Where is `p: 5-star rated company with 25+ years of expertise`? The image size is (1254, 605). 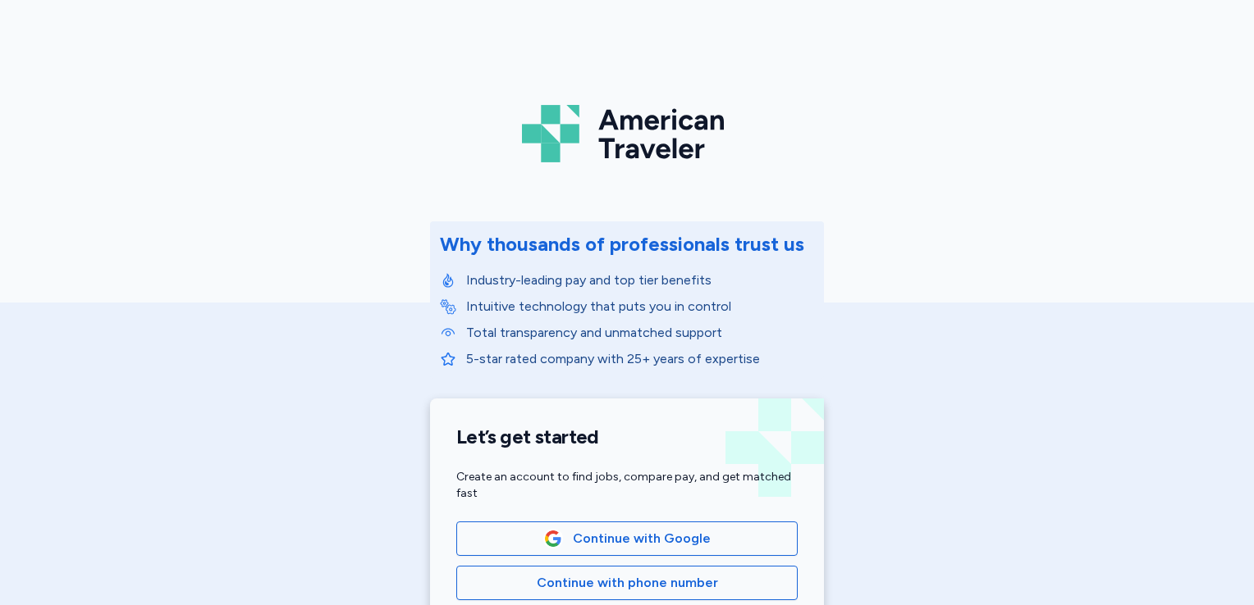
p: 5-star rated company with 25+ years of expertise is located at coordinates (640, 359).